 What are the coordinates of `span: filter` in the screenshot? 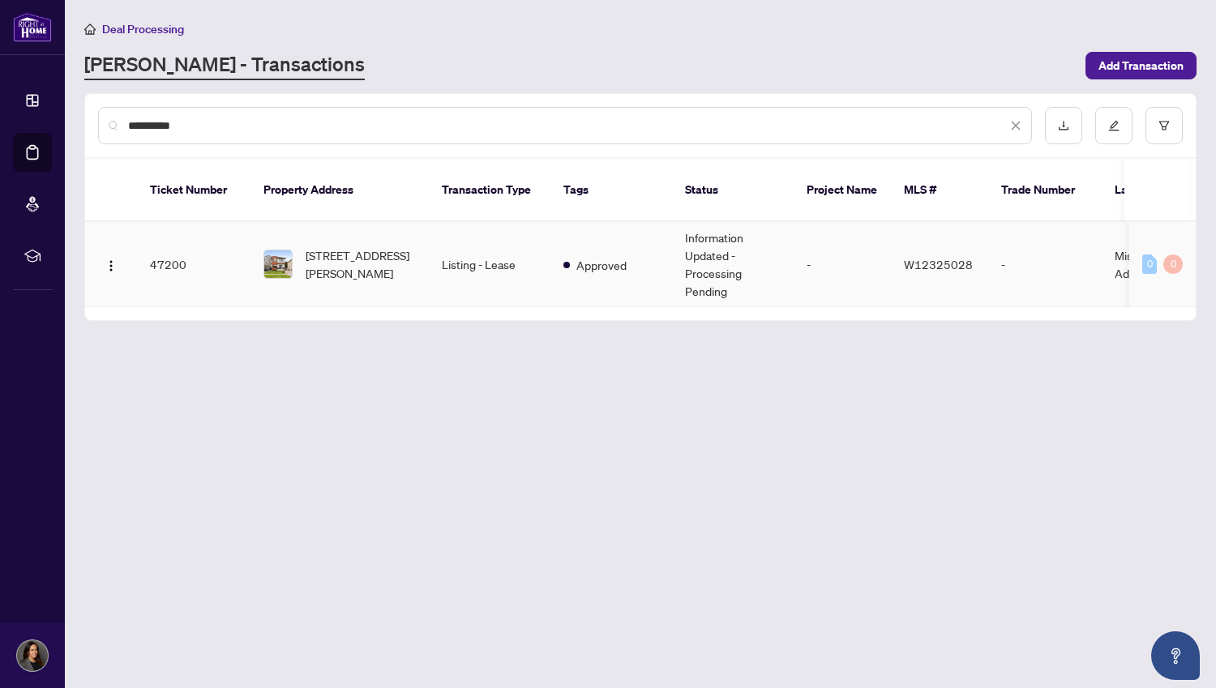 It's located at (1164, 126).